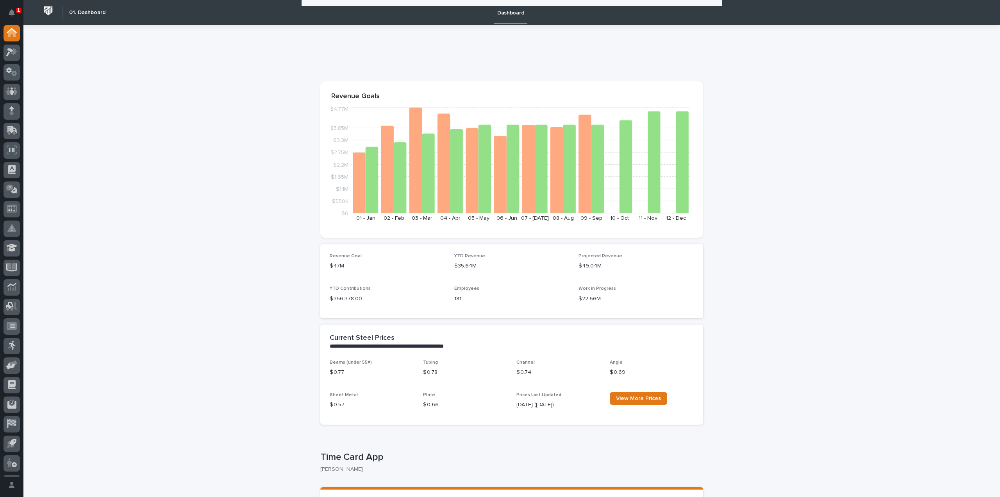  What do you see at coordinates (620, 218) in the screenshot?
I see `text: 10 - Oct` at bounding box center [620, 218].